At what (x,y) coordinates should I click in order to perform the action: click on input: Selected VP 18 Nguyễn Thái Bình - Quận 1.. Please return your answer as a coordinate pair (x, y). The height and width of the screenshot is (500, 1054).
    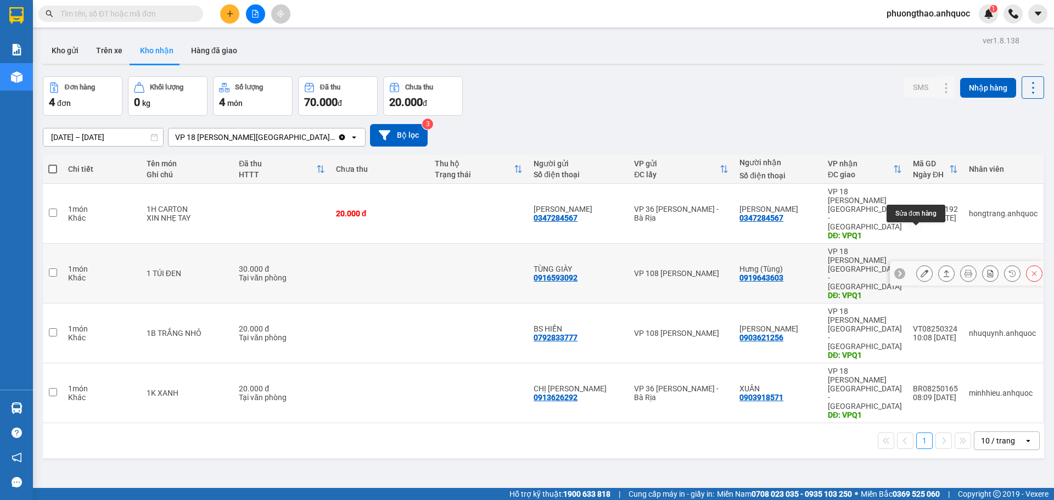
    Looking at the image, I should click on (337, 137).